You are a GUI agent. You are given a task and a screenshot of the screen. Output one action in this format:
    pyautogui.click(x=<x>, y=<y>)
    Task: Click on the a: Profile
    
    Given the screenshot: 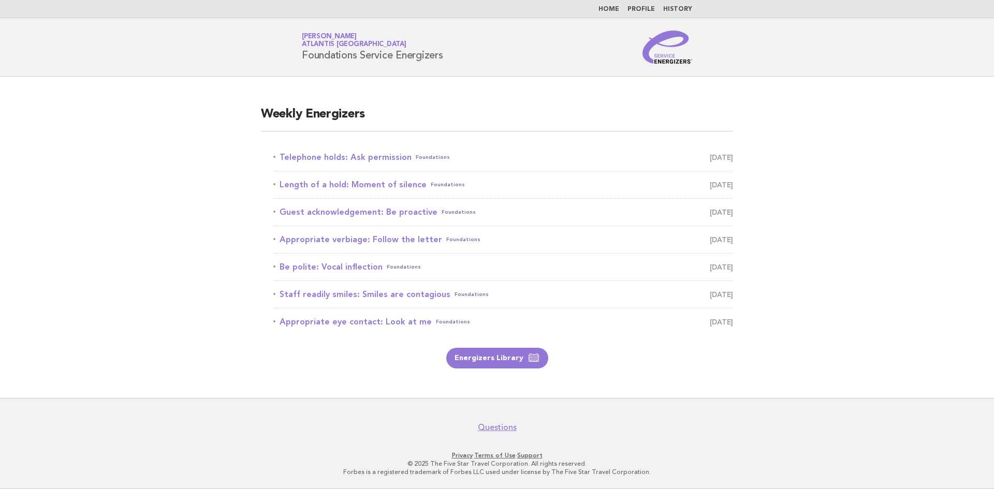 What is the action you would take?
    pyautogui.click(x=641, y=9)
    